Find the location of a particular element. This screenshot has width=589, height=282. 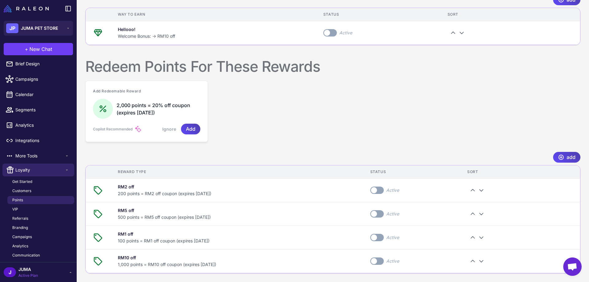

span: add is located at coordinates (571, 157).